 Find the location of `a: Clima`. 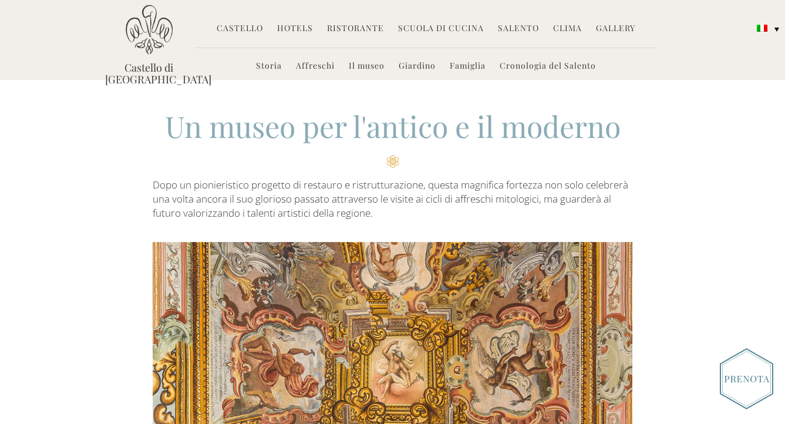

a: Clima is located at coordinates (567, 29).